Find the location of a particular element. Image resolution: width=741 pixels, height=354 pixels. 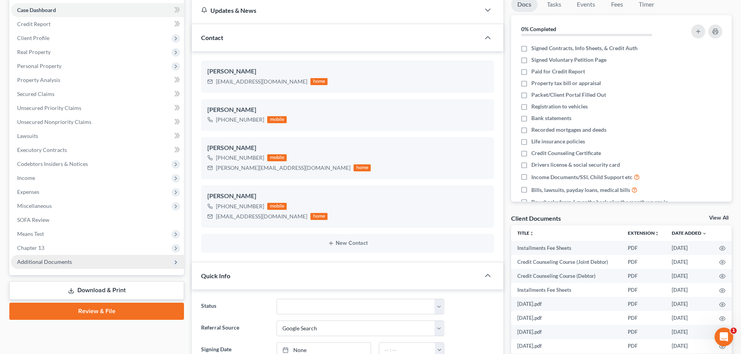

span: Unsecured Nonpriority Claims is located at coordinates (54, 122).